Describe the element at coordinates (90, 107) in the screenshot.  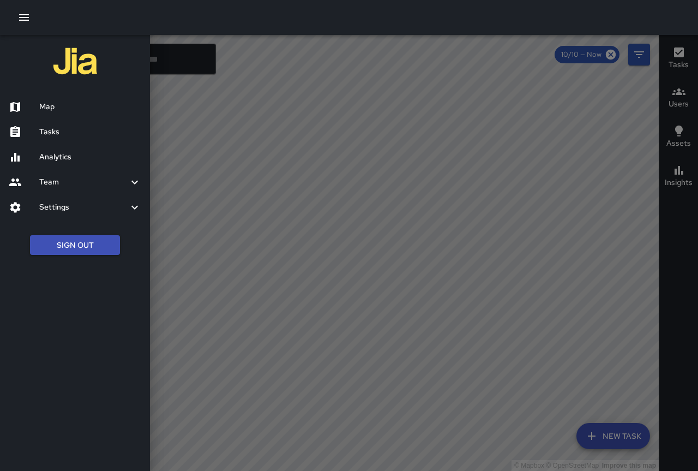
I see `h6: Map` at that location.